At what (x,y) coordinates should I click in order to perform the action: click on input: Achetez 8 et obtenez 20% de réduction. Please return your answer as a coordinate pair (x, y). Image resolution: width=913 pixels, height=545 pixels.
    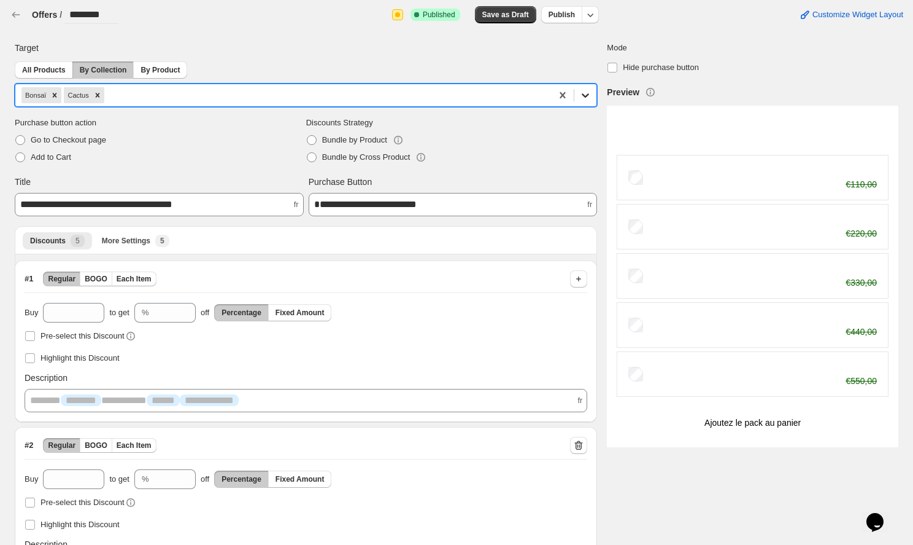
    Looking at the image, I should click on (636, 325).